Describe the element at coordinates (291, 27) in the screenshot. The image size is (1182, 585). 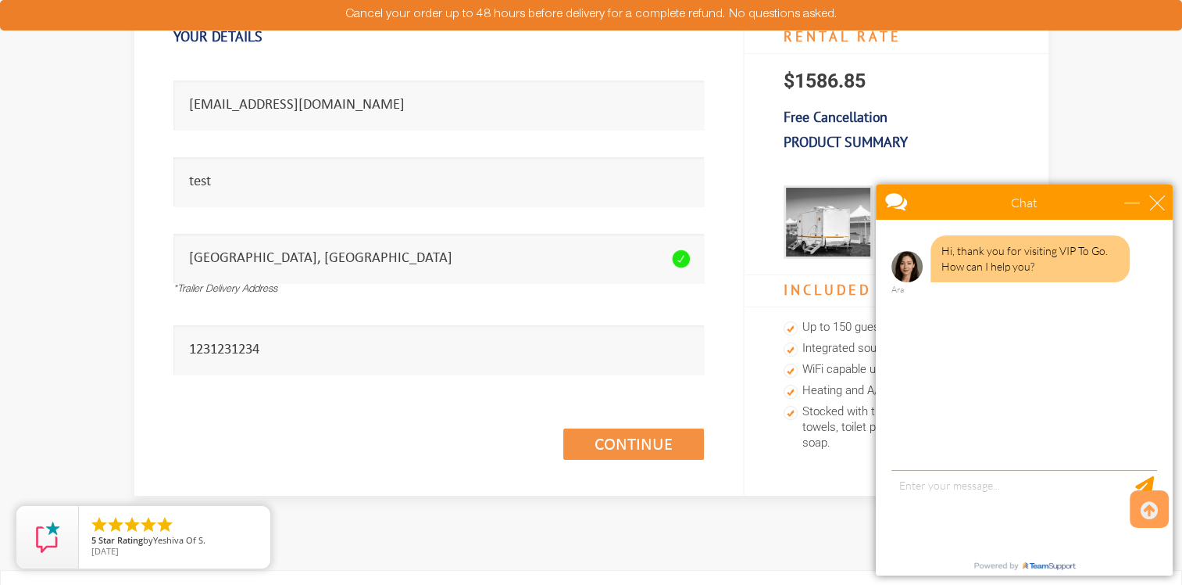
I see `div: close` at that location.